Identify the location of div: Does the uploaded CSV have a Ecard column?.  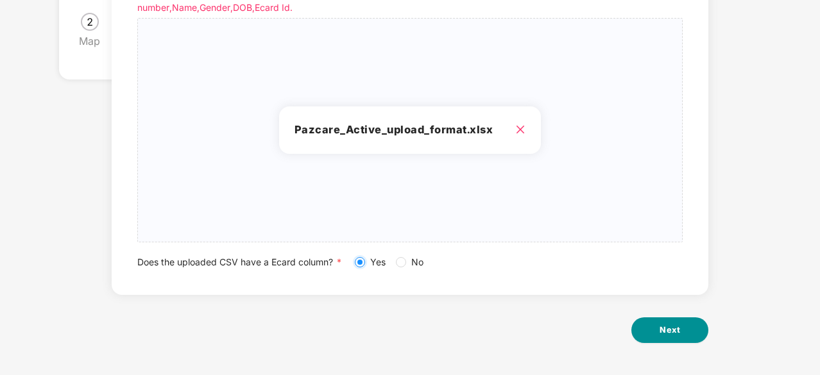
(410, 262).